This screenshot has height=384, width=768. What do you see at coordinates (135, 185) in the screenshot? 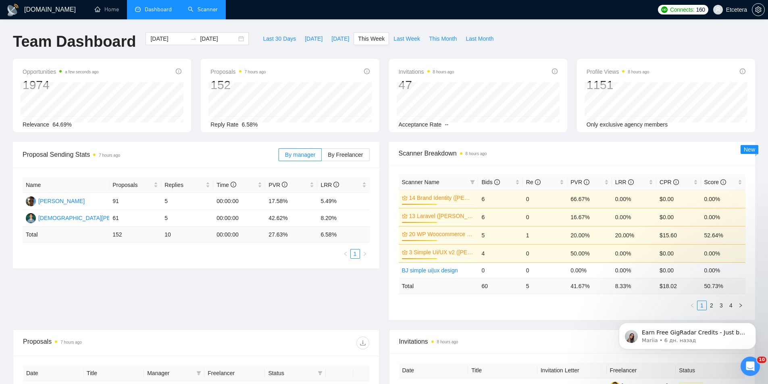
I see `th: Proposals` at bounding box center [135, 185].